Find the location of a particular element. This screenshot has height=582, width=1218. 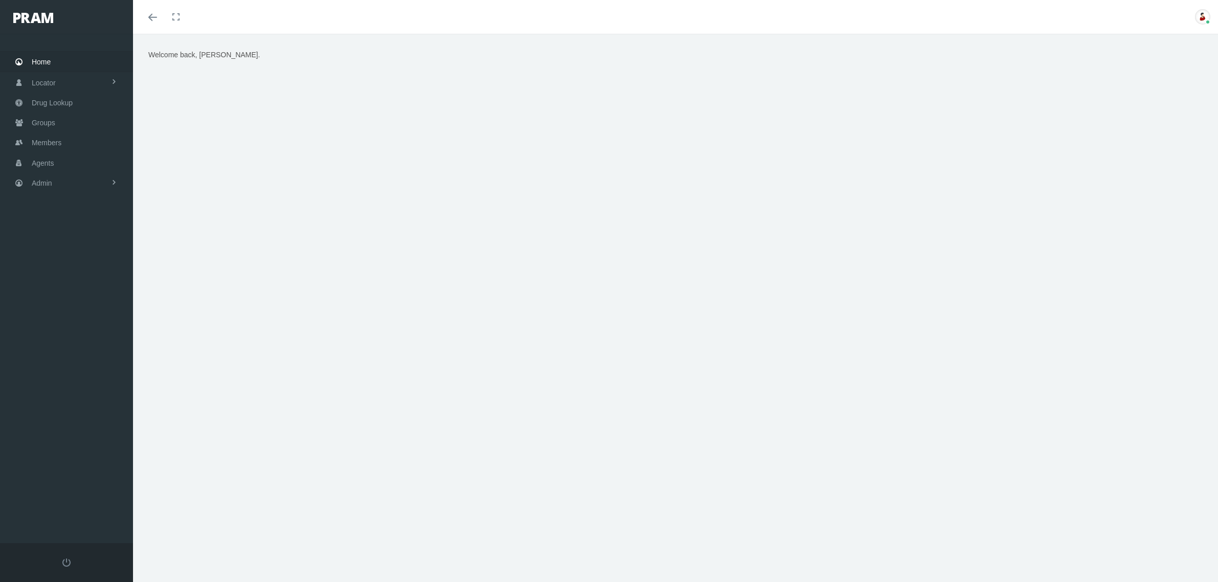

span: Locator is located at coordinates (43, 83).